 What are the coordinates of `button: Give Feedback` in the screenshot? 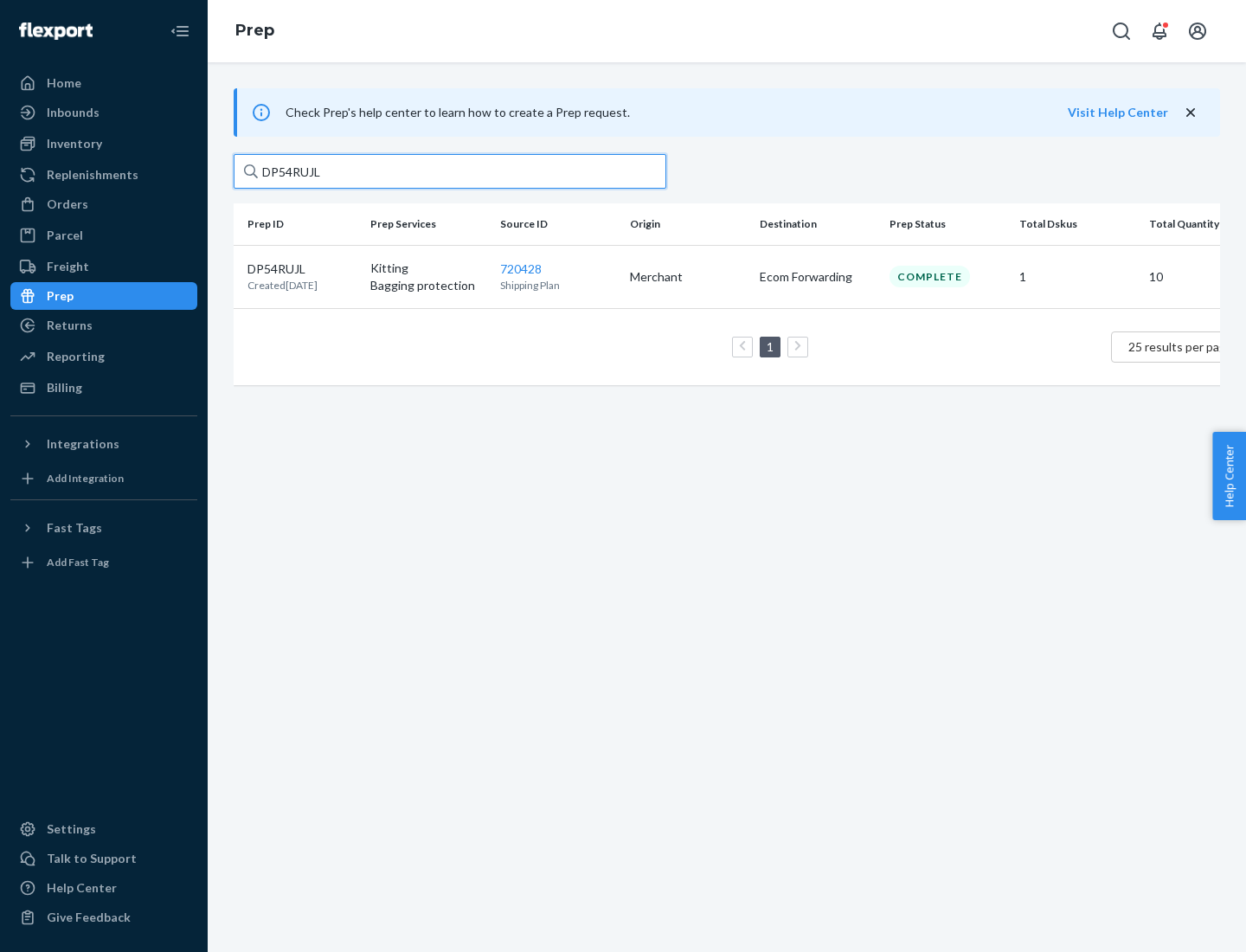 It's located at (103, 917).